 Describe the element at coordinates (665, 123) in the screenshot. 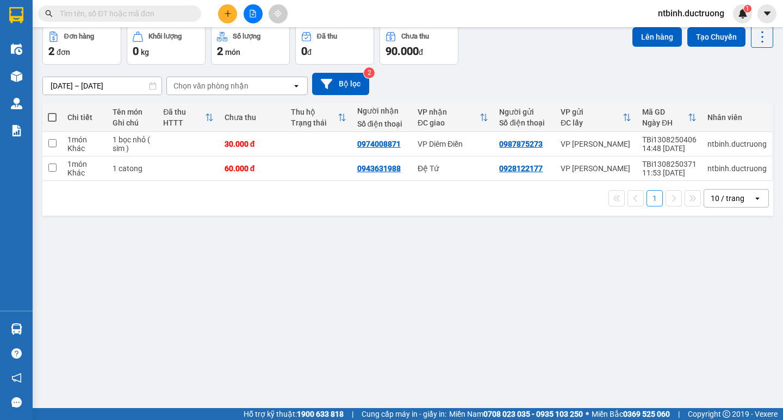

I see `div: Ngày ĐH` at that location.